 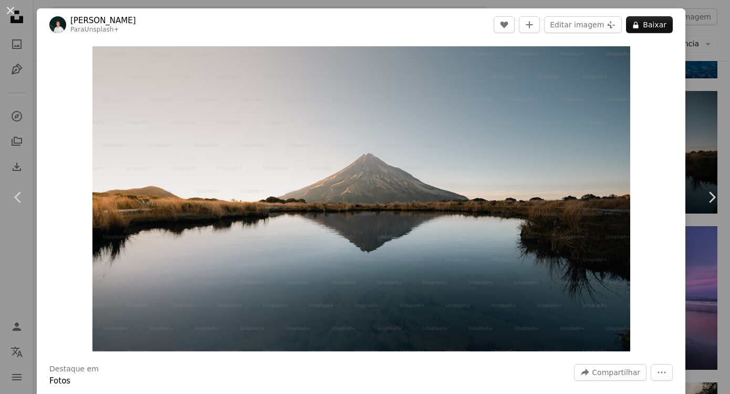 I want to click on span: Compartilhar, so click(x=616, y=372).